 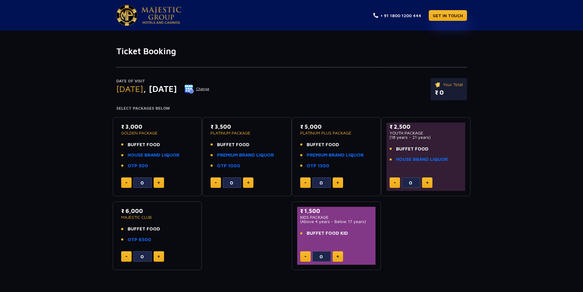 What do you see at coordinates (438, 85) in the screenshot?
I see `img: ticket` at bounding box center [438, 85].